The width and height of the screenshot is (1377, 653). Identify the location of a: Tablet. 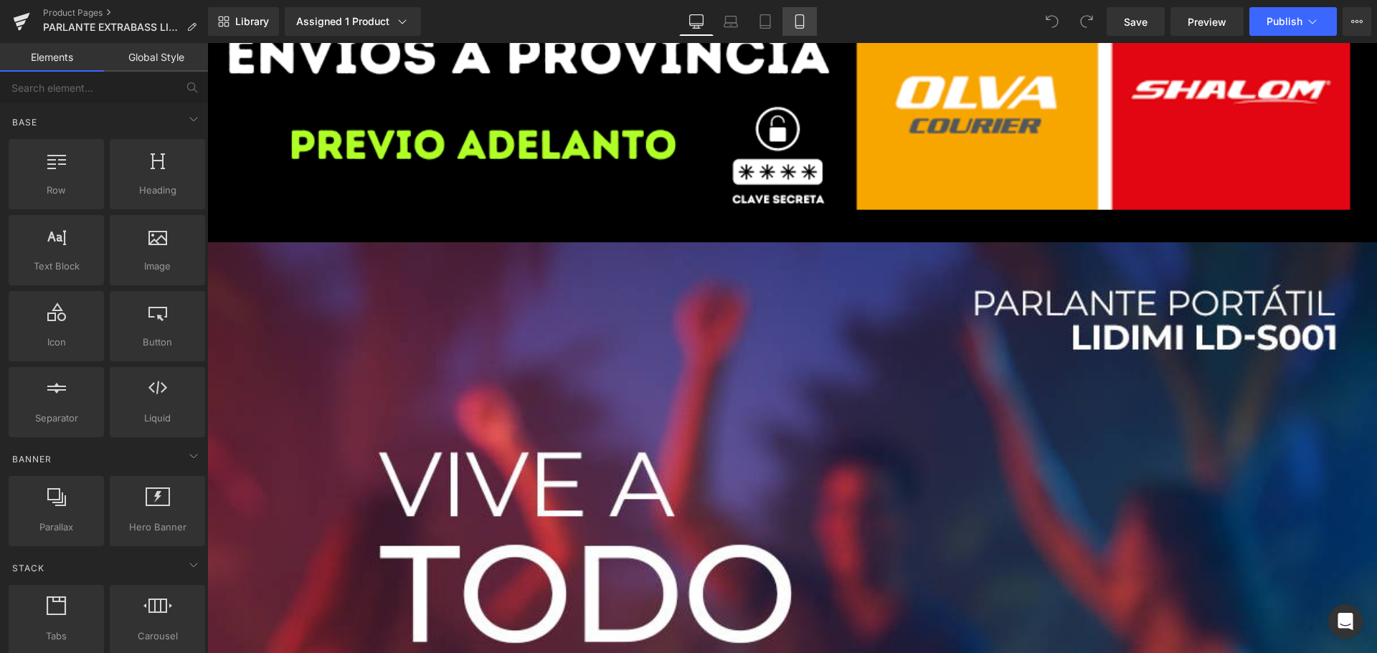
(765, 22).